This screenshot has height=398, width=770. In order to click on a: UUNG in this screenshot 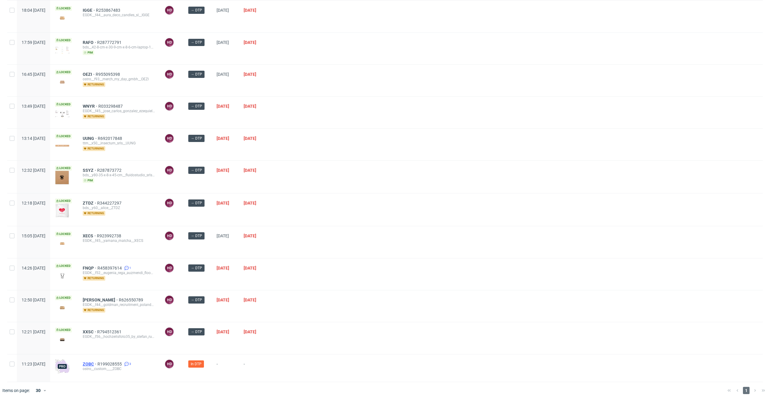, I will do `click(90, 138)`.